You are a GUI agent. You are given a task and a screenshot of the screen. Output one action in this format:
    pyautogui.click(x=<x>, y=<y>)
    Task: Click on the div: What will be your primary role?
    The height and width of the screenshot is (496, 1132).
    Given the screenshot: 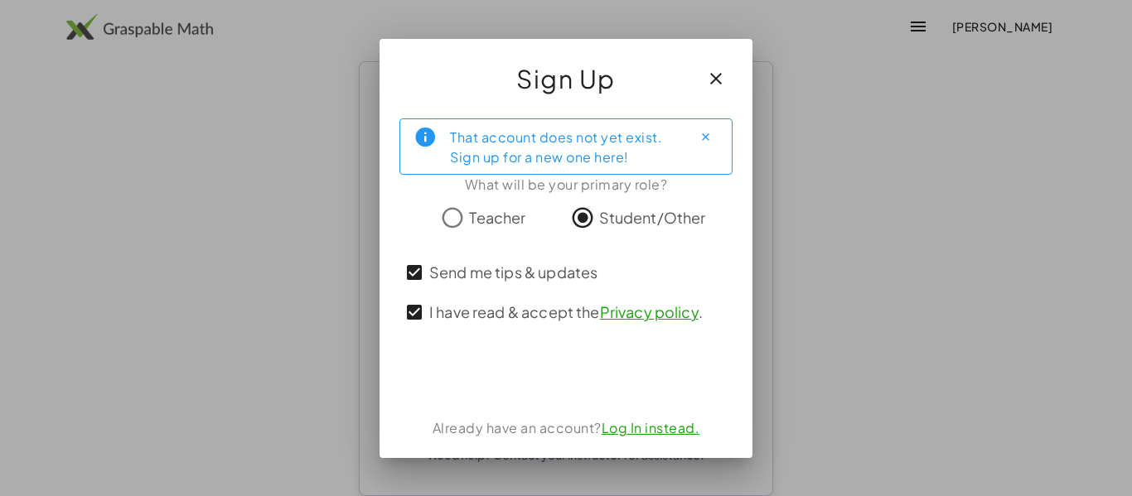 What is the action you would take?
    pyautogui.click(x=566, y=185)
    